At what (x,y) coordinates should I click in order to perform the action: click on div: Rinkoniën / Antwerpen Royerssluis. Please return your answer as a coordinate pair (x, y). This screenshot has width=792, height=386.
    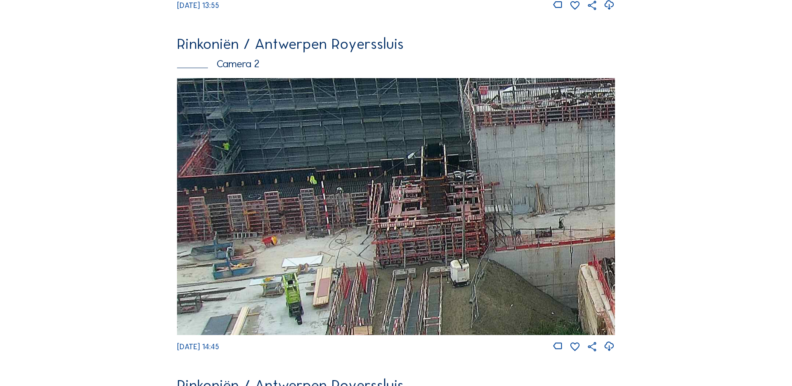
    Looking at the image, I should click on (396, 44).